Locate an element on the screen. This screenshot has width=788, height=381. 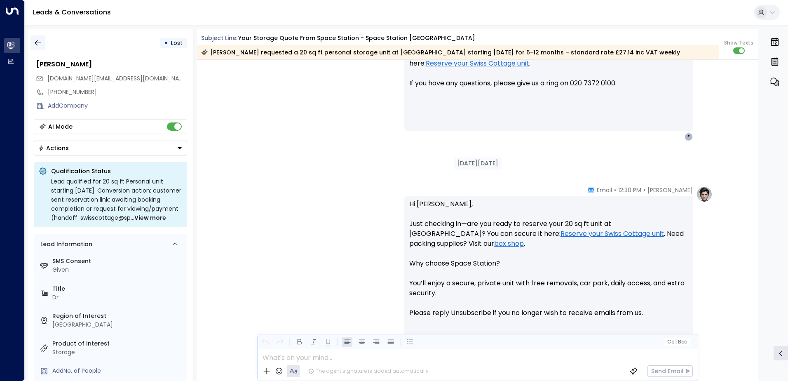
label: SMS Consent is located at coordinates (118, 261).